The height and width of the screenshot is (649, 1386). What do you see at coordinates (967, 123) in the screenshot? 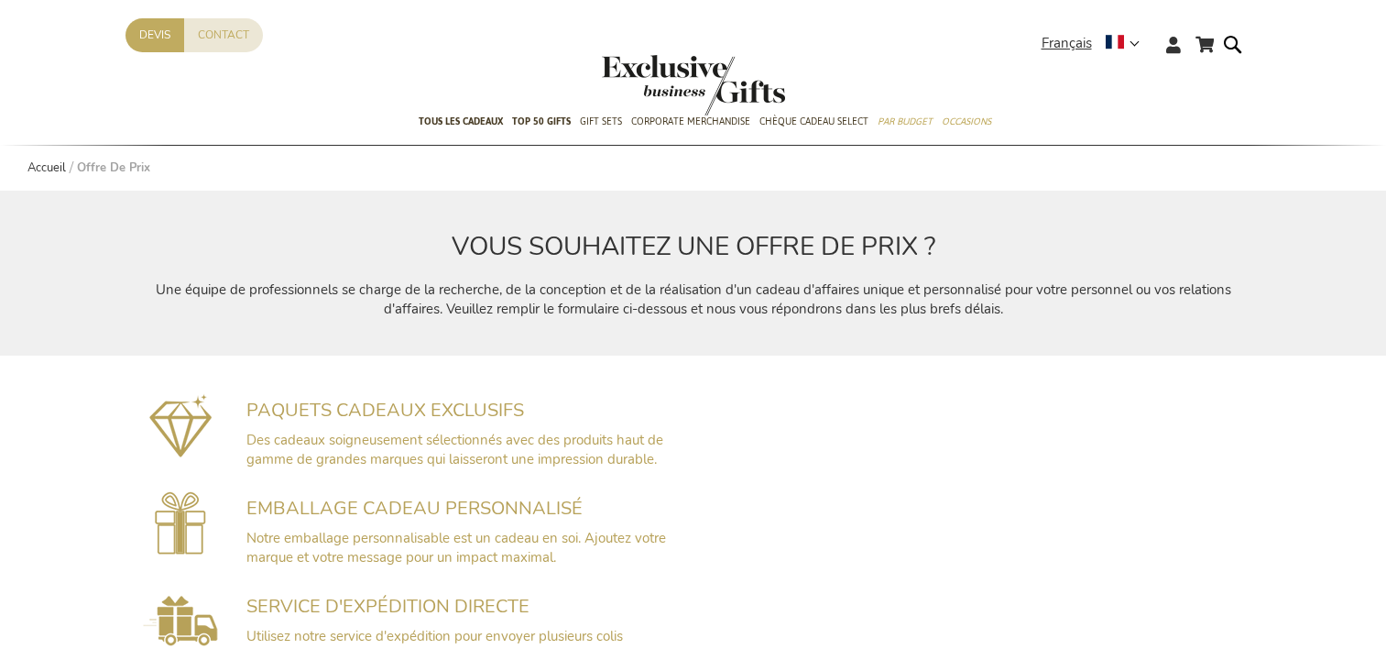
I see `a: Occasions` at bounding box center [967, 123].